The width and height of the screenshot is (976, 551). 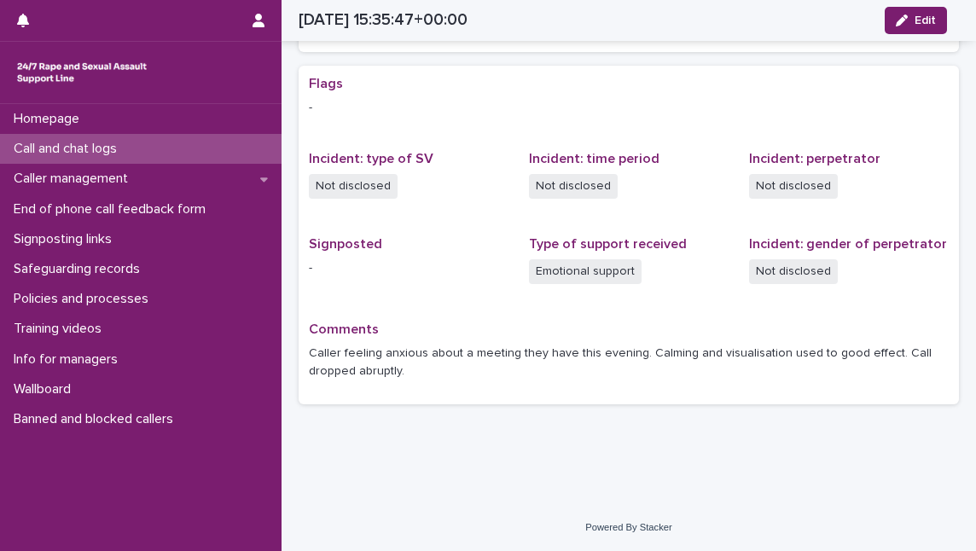 I want to click on span: Signposted, so click(x=346, y=244).